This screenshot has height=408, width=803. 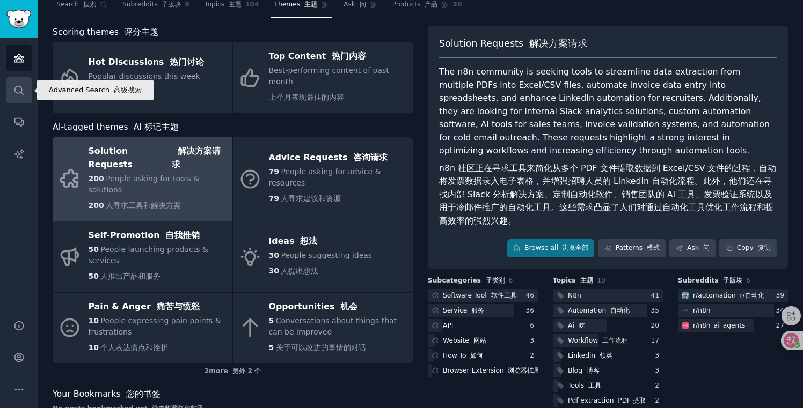 What do you see at coordinates (158, 236) in the screenshot?
I see `div: Self-Promotion` at bounding box center [158, 236].